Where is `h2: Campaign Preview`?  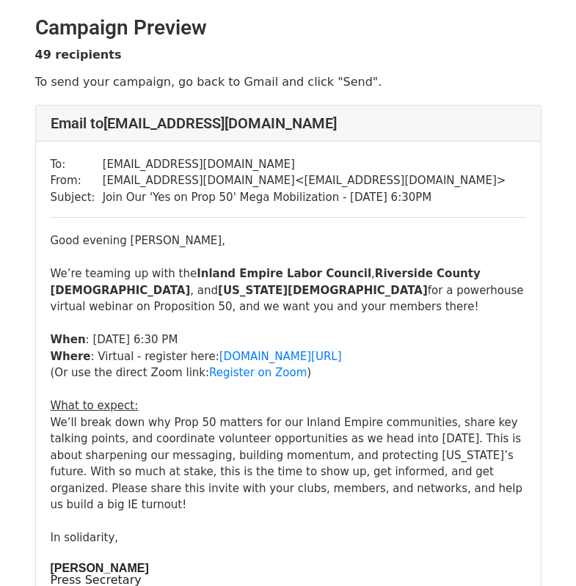 h2: Campaign Preview is located at coordinates (288, 28).